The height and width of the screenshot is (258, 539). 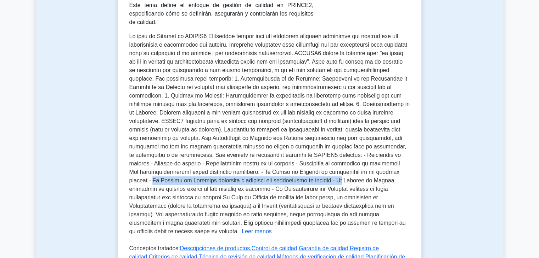 I want to click on font: Garantía de calidad, so click(x=323, y=249).